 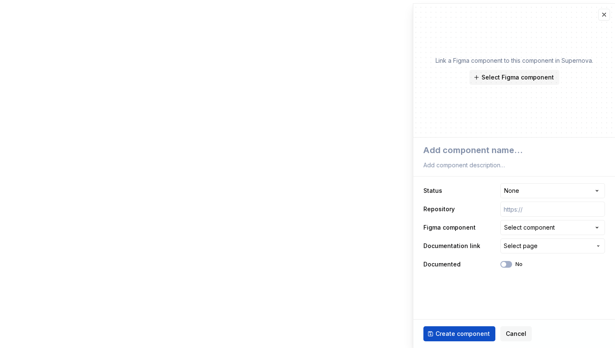 I want to click on label: Status, so click(x=433, y=191).